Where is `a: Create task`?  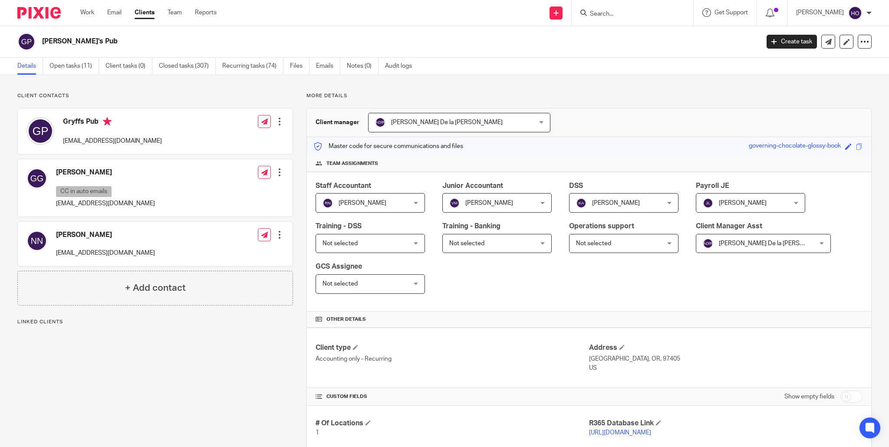 a: Create task is located at coordinates (792, 42).